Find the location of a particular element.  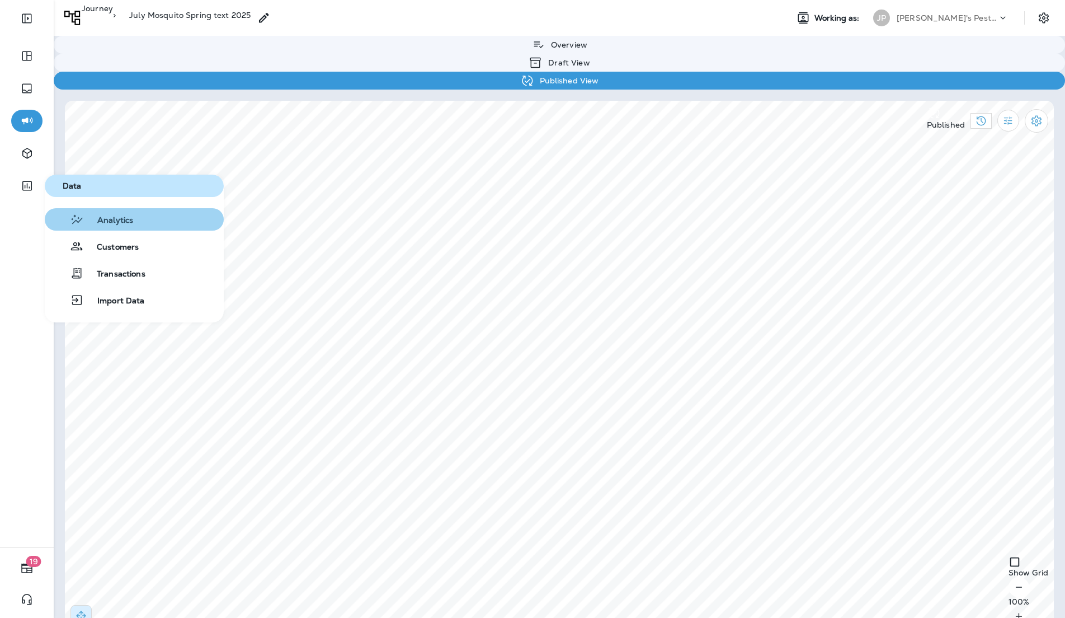

button: Customers is located at coordinates (134, 246).